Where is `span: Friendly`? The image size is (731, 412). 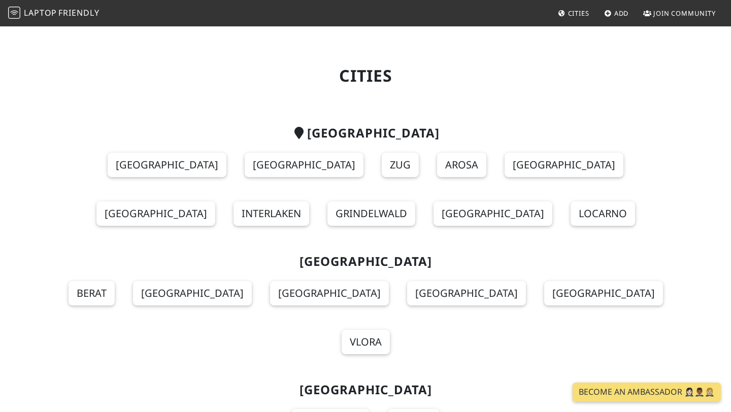 span: Friendly is located at coordinates (79, 13).